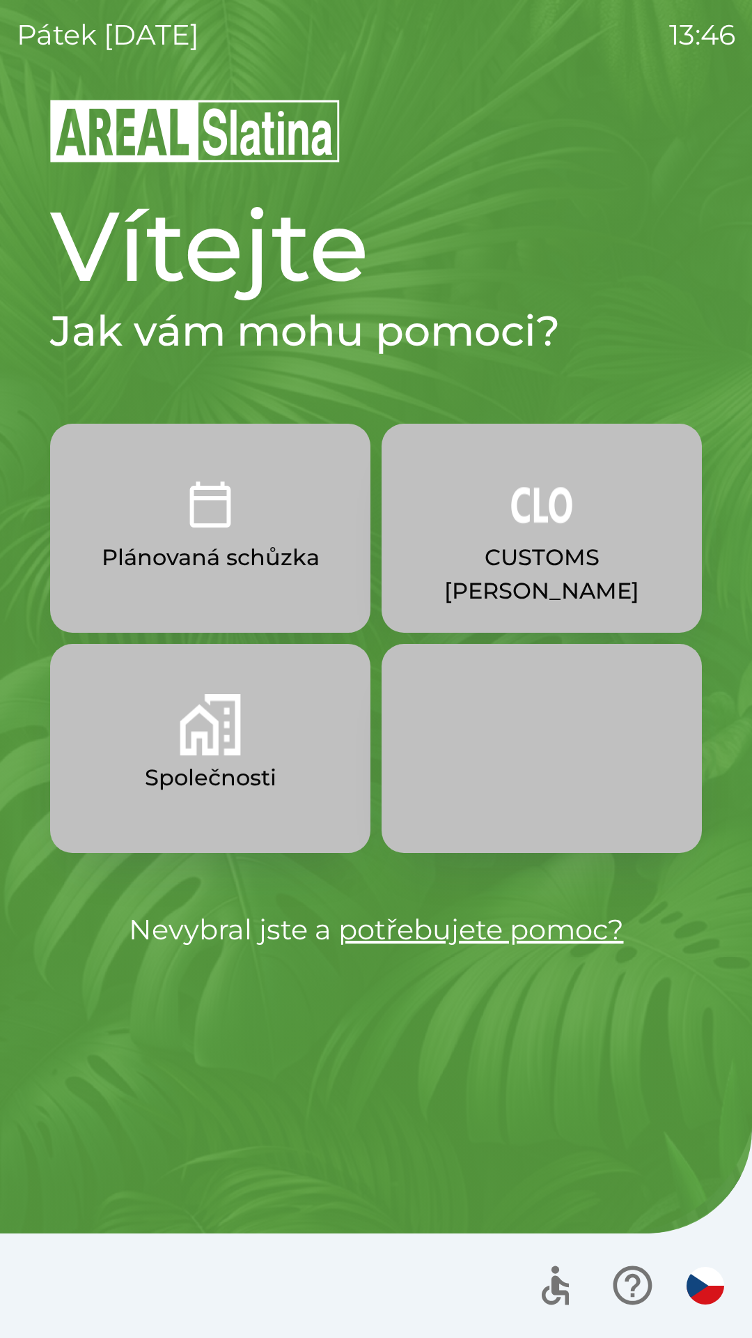  I want to click on h2: Jak vám mohu pomoci?, so click(376, 331).